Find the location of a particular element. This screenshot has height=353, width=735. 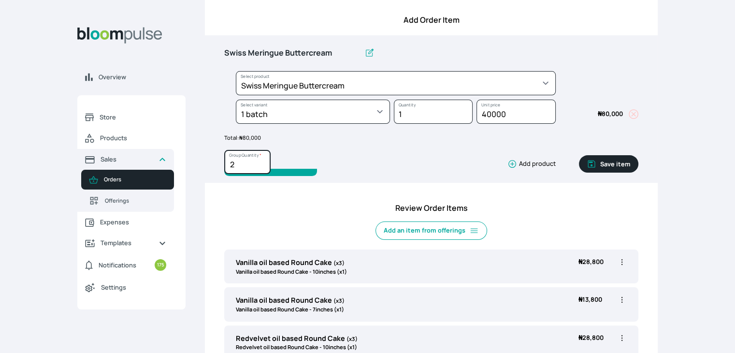

button: Save item is located at coordinates (608, 164).